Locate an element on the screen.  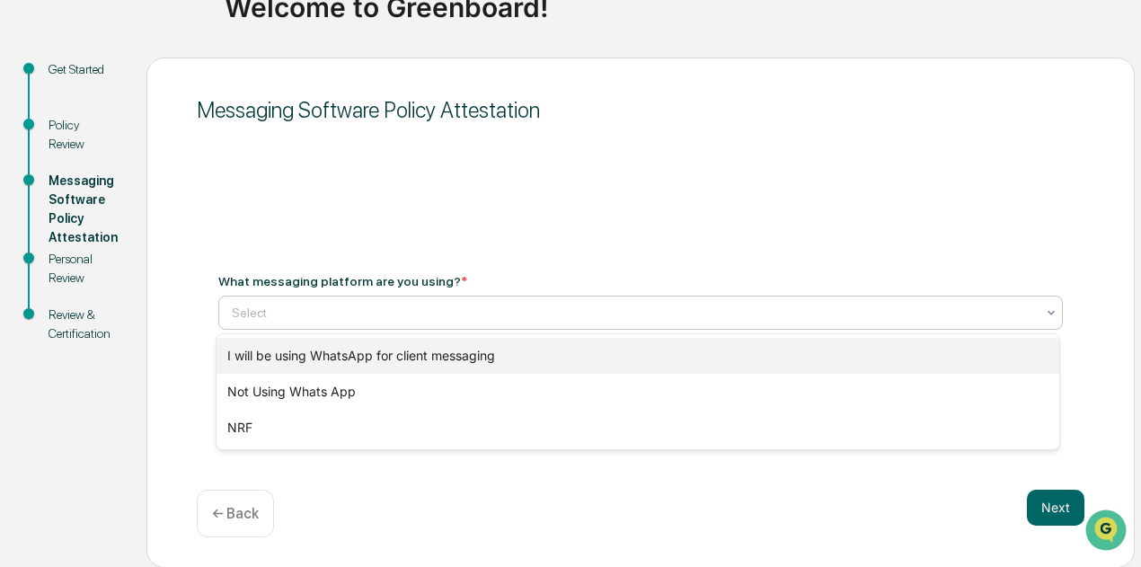
span: Preclearance is located at coordinates (75, 234).